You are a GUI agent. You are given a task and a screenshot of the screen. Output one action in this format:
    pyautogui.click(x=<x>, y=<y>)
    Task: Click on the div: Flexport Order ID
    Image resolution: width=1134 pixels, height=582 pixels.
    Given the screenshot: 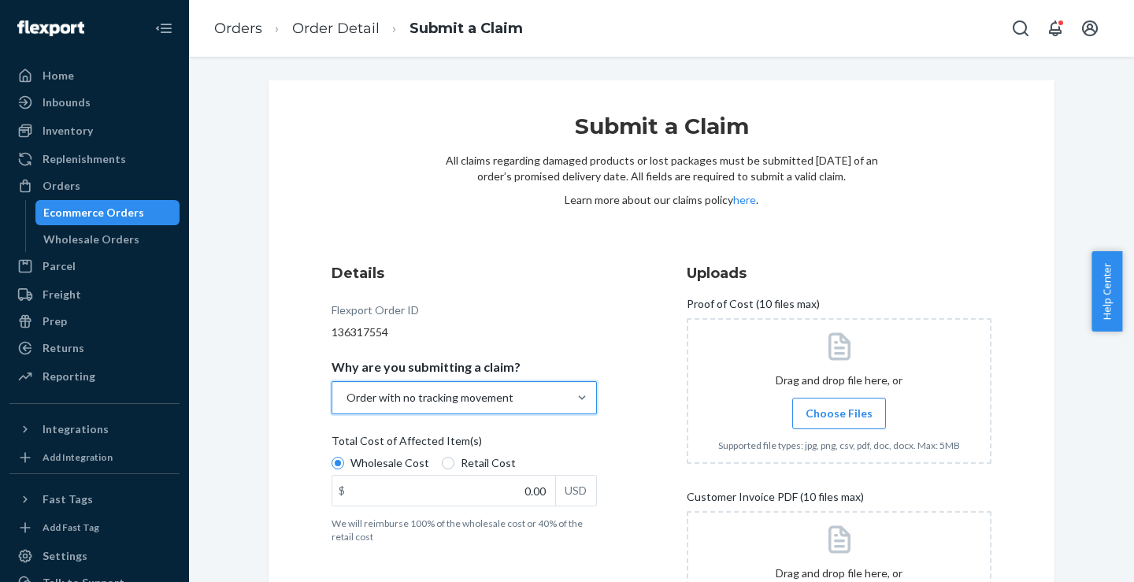 What is the action you would take?
    pyautogui.click(x=375, y=313)
    